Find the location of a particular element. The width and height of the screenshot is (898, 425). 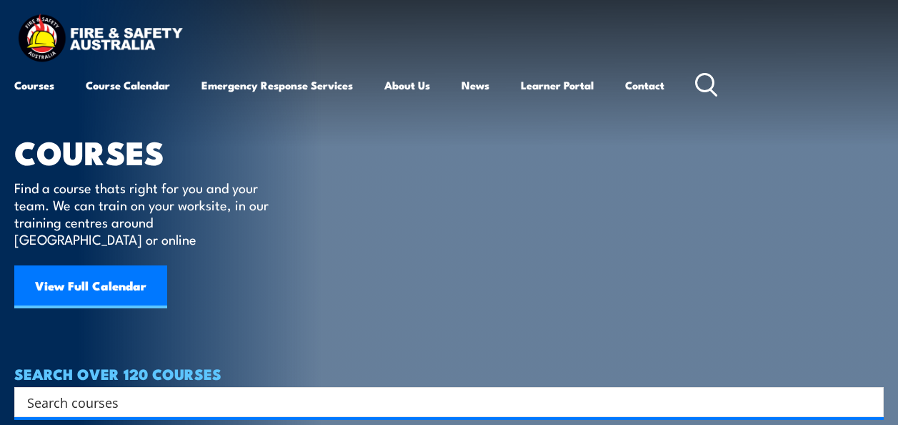

a: Learner Portal is located at coordinates (557, 85).